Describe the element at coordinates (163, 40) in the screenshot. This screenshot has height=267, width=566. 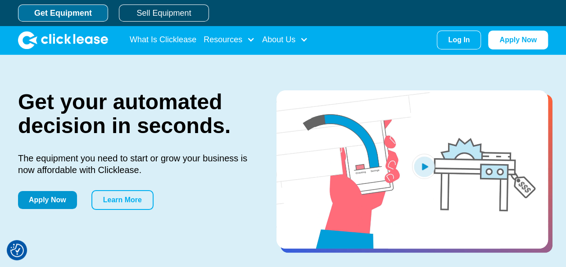
I see `a: What Is Clicklease` at that location.